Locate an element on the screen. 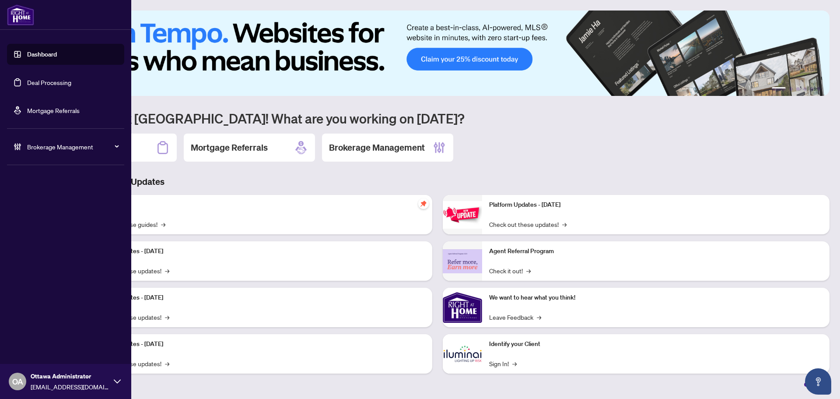  span: Ottawa Administrator is located at coordinates (70, 376).